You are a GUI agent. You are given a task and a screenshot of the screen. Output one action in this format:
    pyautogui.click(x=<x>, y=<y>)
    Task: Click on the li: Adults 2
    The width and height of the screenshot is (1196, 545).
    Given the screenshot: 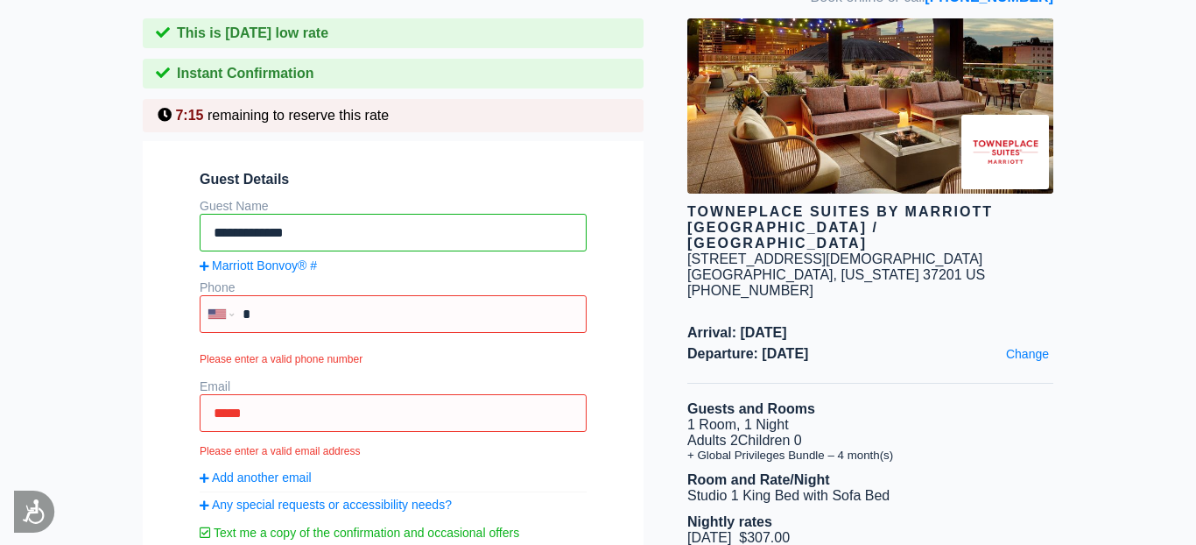 What is the action you would take?
    pyautogui.click(x=870, y=440)
    